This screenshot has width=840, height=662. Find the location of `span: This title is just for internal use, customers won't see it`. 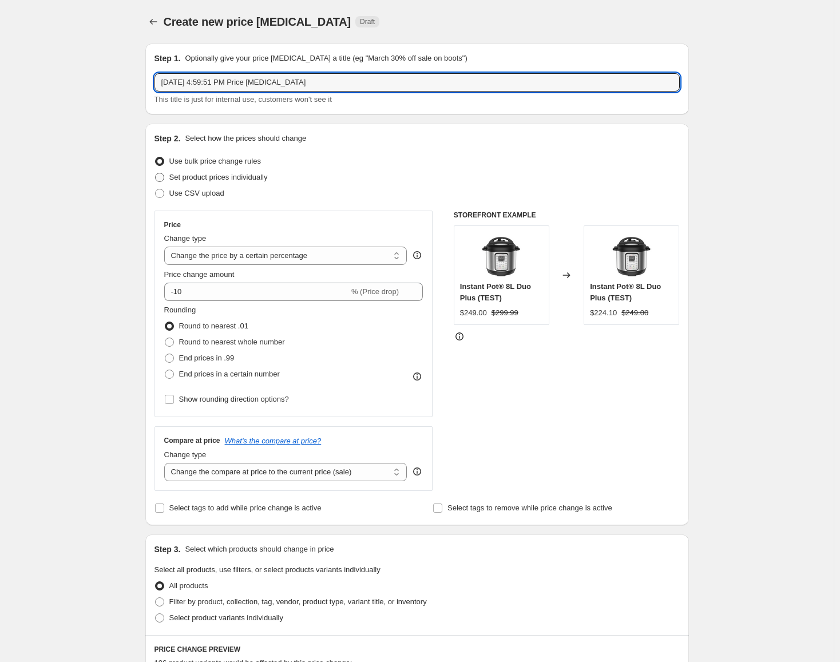

span: This title is just for internal use, customers won't see it is located at coordinates (243, 99).